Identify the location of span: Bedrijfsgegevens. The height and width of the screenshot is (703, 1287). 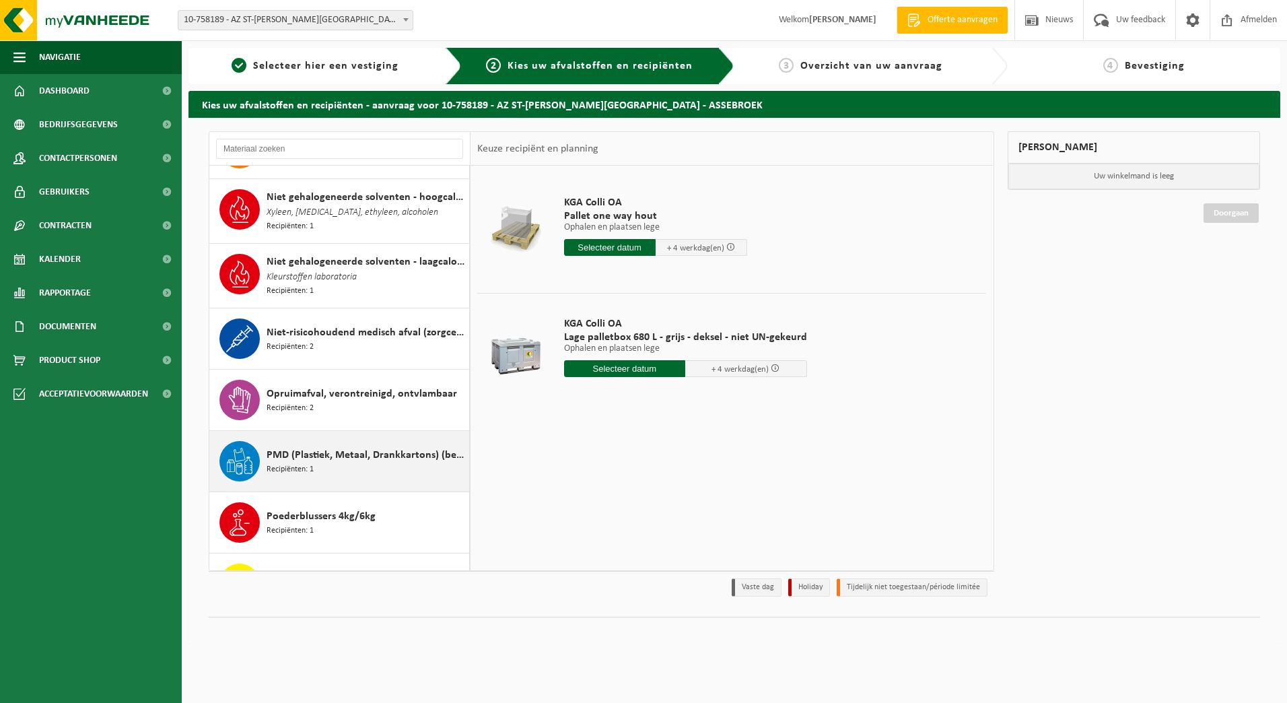
(78, 125).